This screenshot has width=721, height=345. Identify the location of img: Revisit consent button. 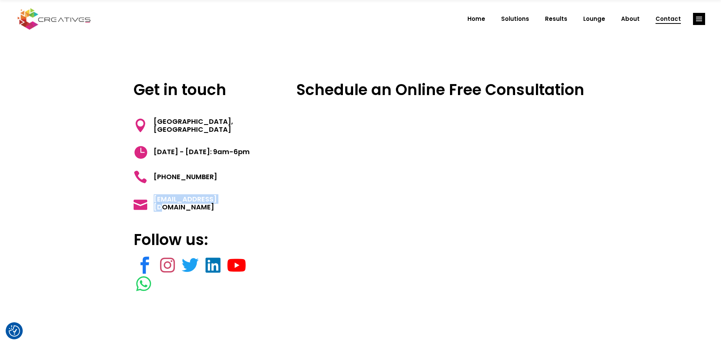
(14, 331).